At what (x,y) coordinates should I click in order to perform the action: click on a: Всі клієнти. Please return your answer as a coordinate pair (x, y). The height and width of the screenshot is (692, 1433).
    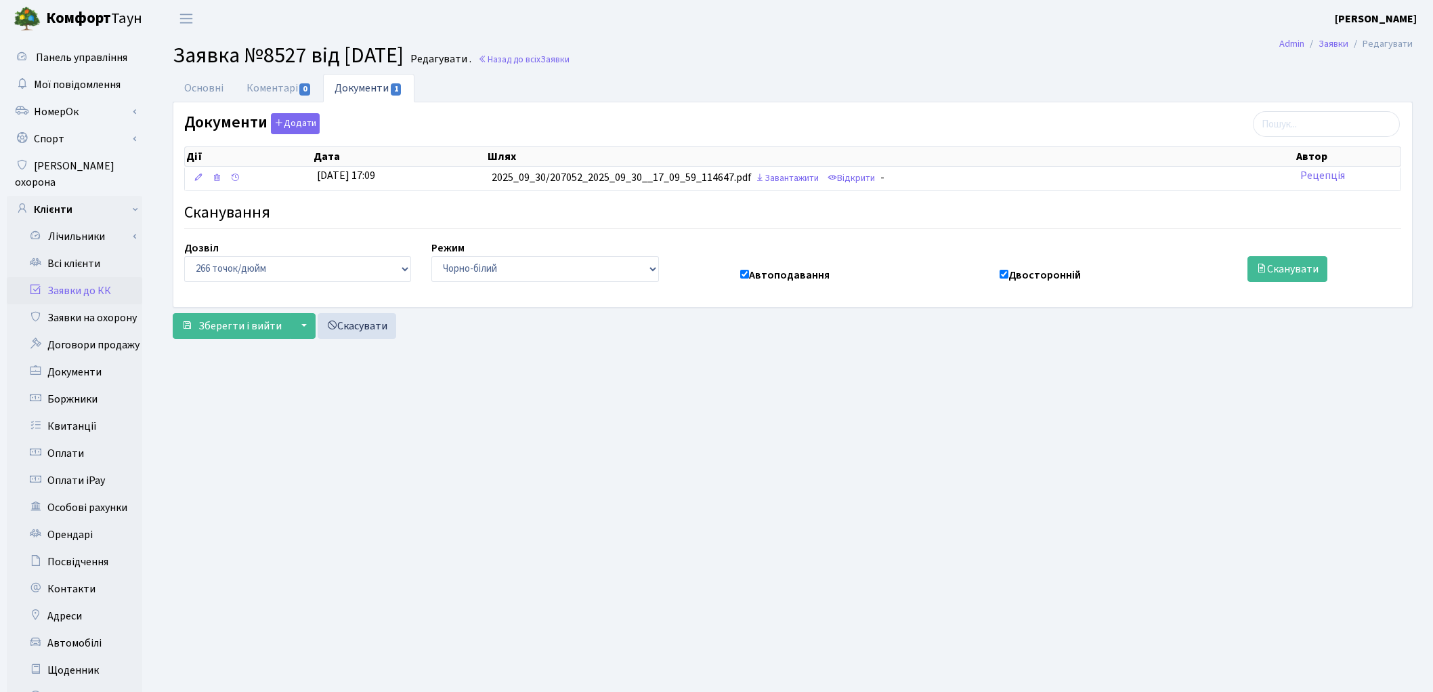
    Looking at the image, I should click on (75, 264).